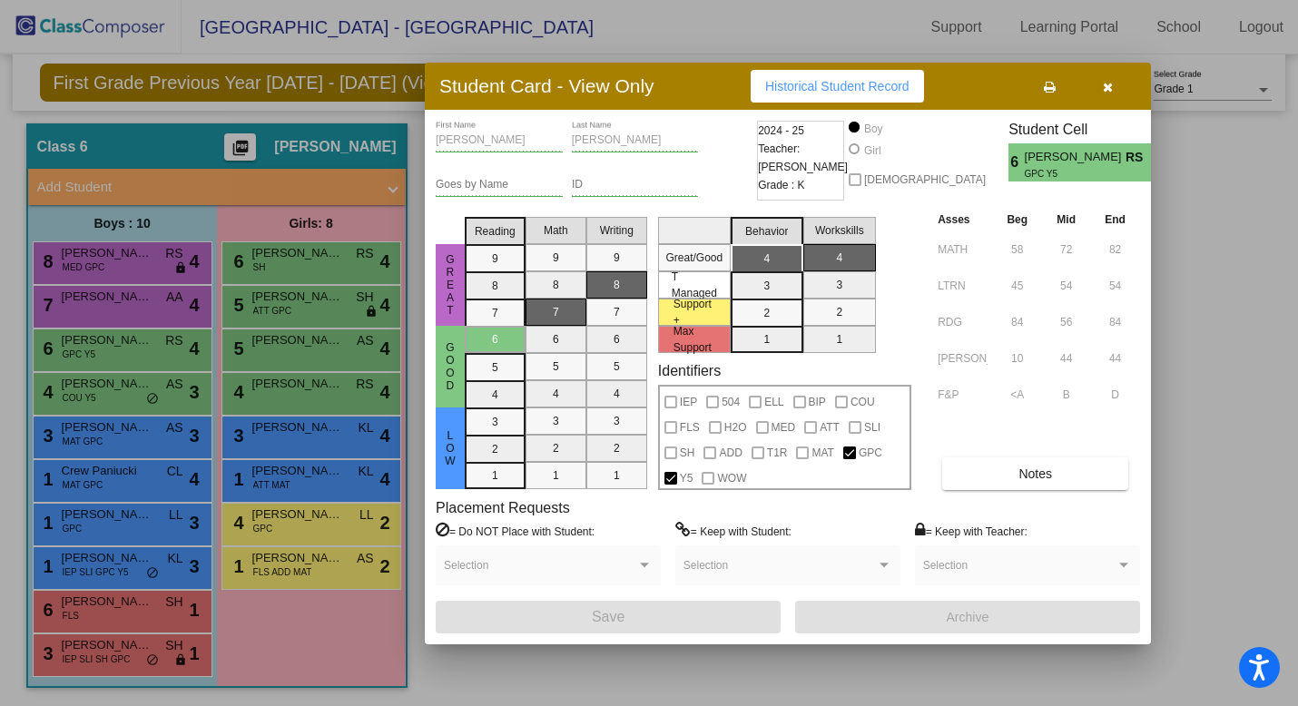 This screenshot has height=706, width=1298. What do you see at coordinates (1069, 173) in the screenshot?
I see `span: GPC Y5` at bounding box center [1069, 173].